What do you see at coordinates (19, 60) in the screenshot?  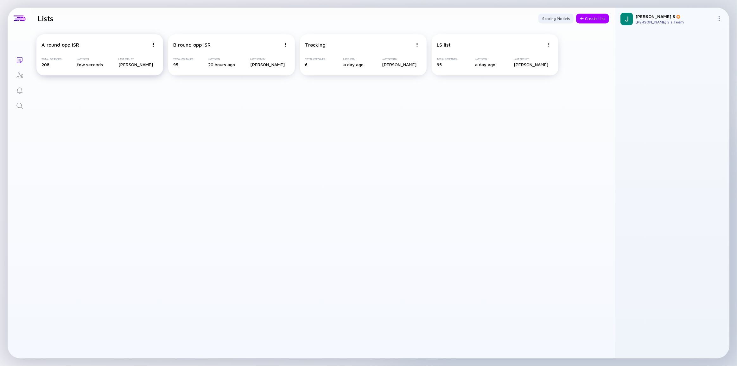 I see `a: Lists` at bounding box center [19, 60].